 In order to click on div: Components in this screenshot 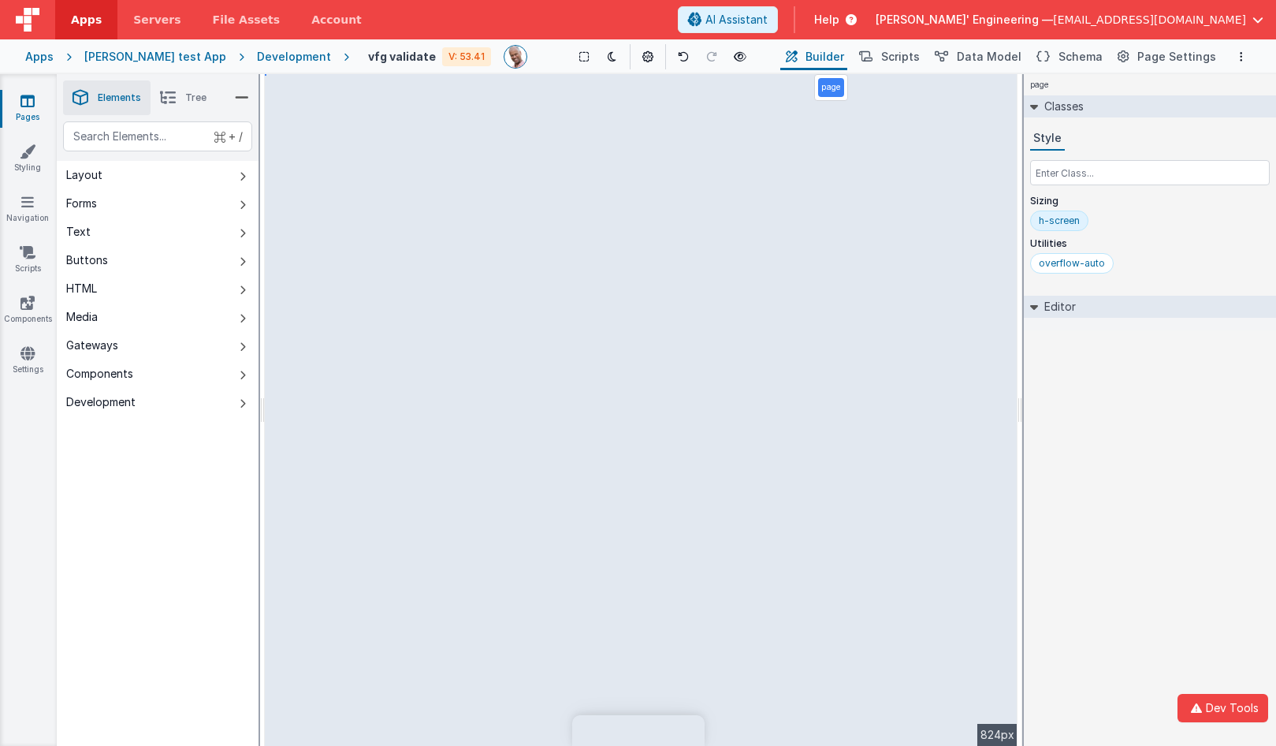, I will do `click(99, 374)`.